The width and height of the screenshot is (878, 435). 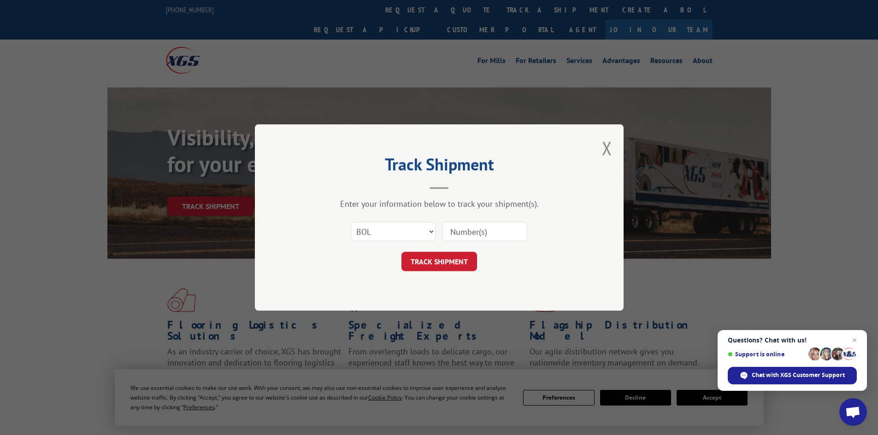 I want to click on button: Close modal, so click(x=607, y=148).